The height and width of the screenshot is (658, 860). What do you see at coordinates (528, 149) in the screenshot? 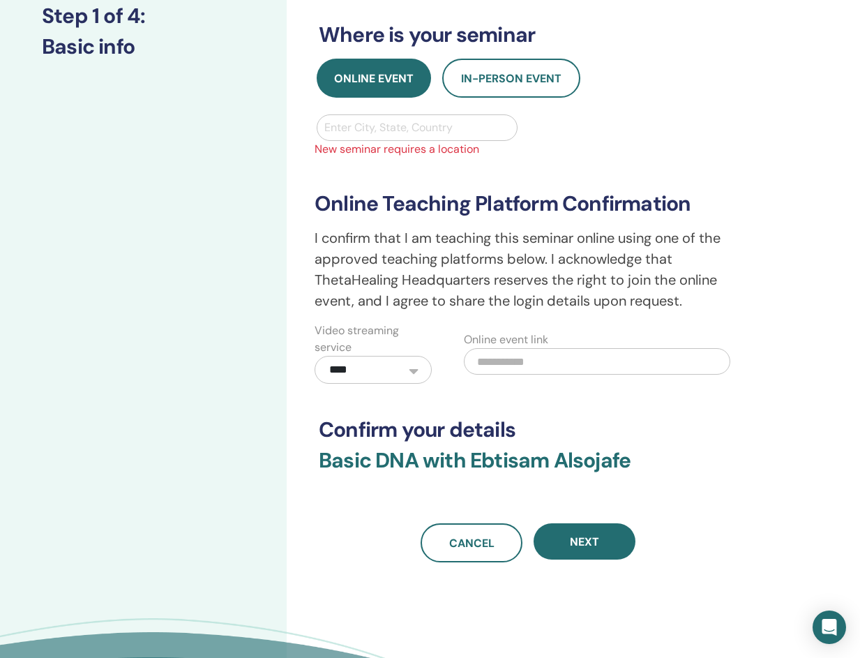
I see `span: New seminar requires a location` at bounding box center [528, 149].